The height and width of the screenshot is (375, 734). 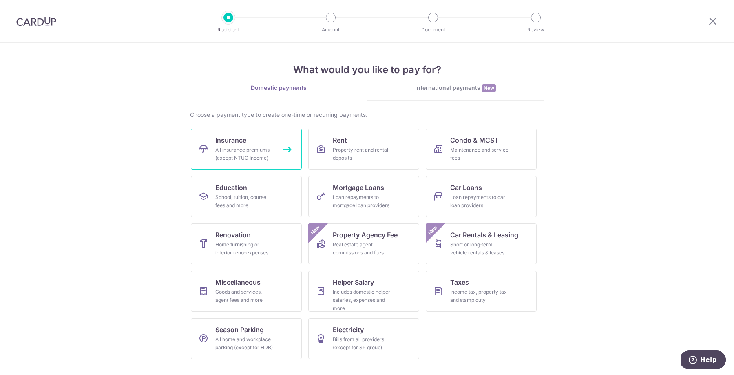 What do you see at coordinates (367, 115) in the screenshot?
I see `div: Choose a payment type to create one-time or recurring payments.` at bounding box center [367, 115].